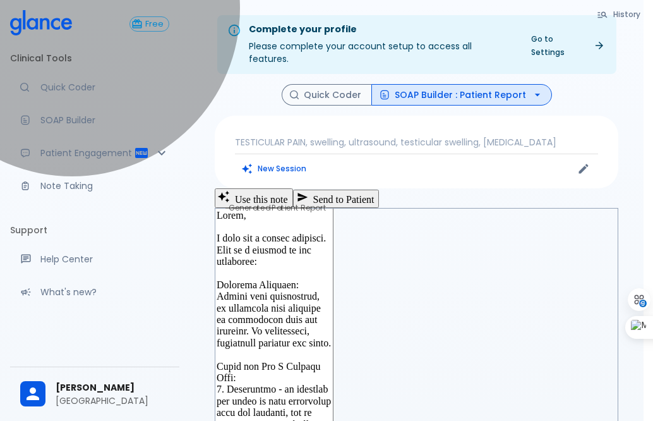  What do you see at coordinates (105, 186) in the screenshot?
I see `p: Note Taking` at bounding box center [105, 186].